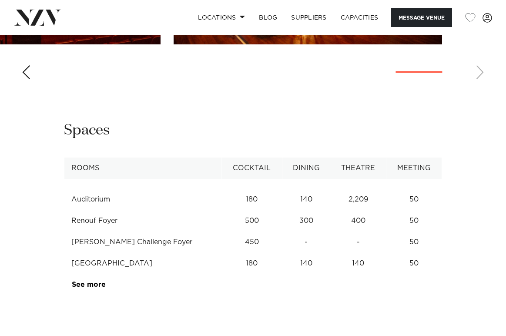 The image size is (506, 336). Describe the element at coordinates (143, 199) in the screenshot. I see `td: Auditorium` at that location.